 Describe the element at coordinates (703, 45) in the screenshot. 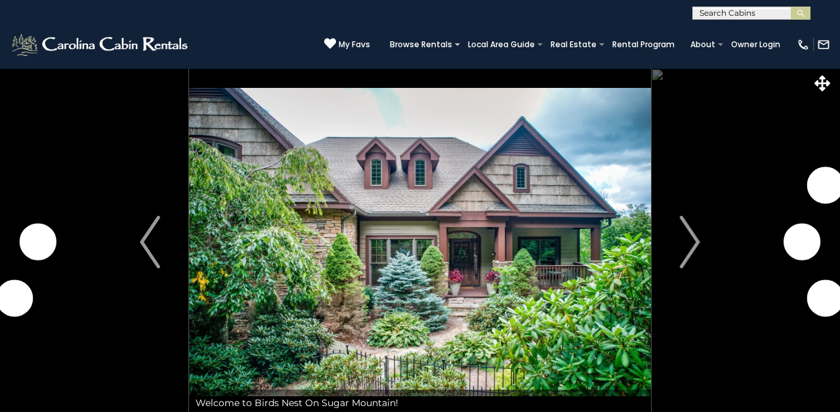

I see `a: About` at that location.